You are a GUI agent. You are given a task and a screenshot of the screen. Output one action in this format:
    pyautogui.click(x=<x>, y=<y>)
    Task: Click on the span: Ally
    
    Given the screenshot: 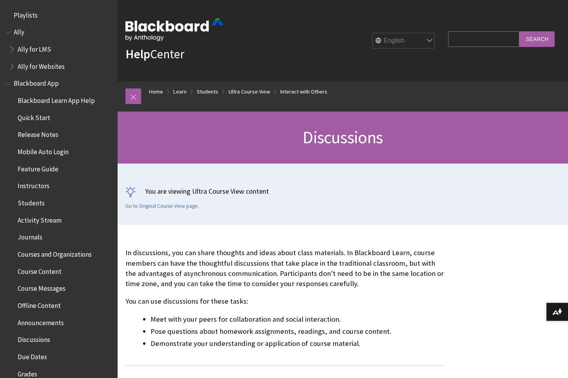 What is the action you would take?
    pyautogui.click(x=19, y=31)
    